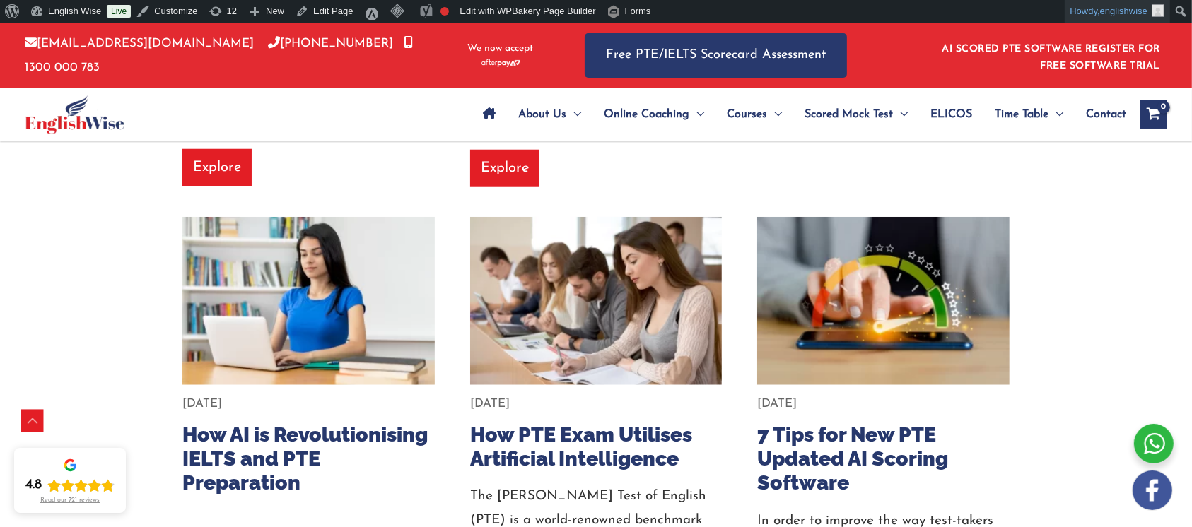  What do you see at coordinates (445, 11) in the screenshot?
I see `div: Focus keyphrase not set` at bounding box center [445, 11].